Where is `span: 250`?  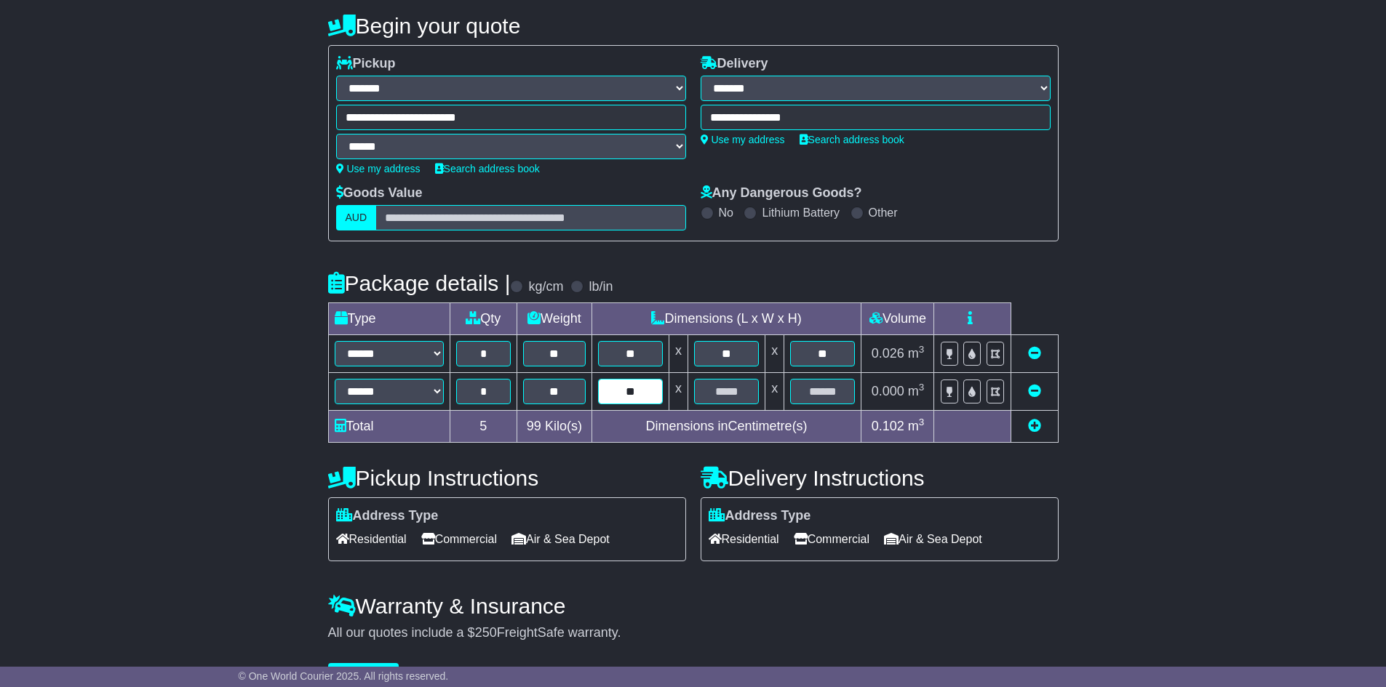
span: 250 is located at coordinates (486, 633).